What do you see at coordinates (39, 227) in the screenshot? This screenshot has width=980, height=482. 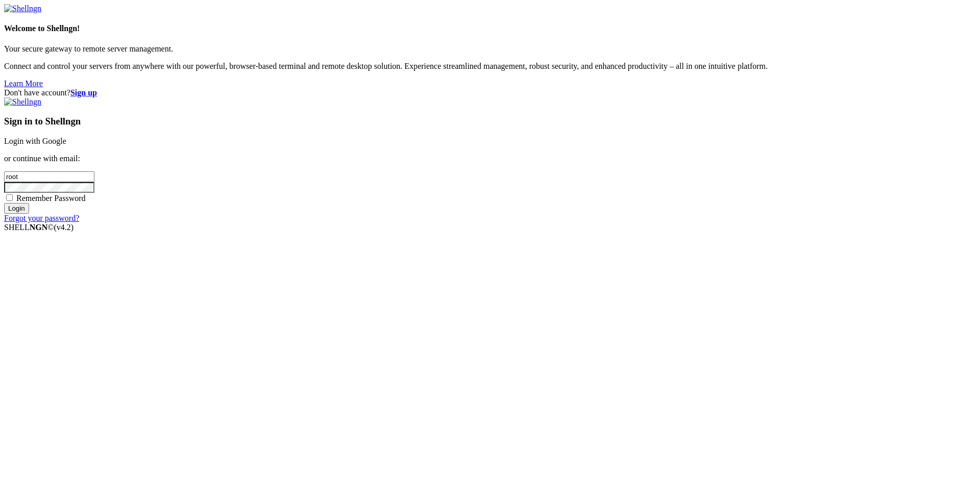 I see `b: NGN` at bounding box center [39, 227].